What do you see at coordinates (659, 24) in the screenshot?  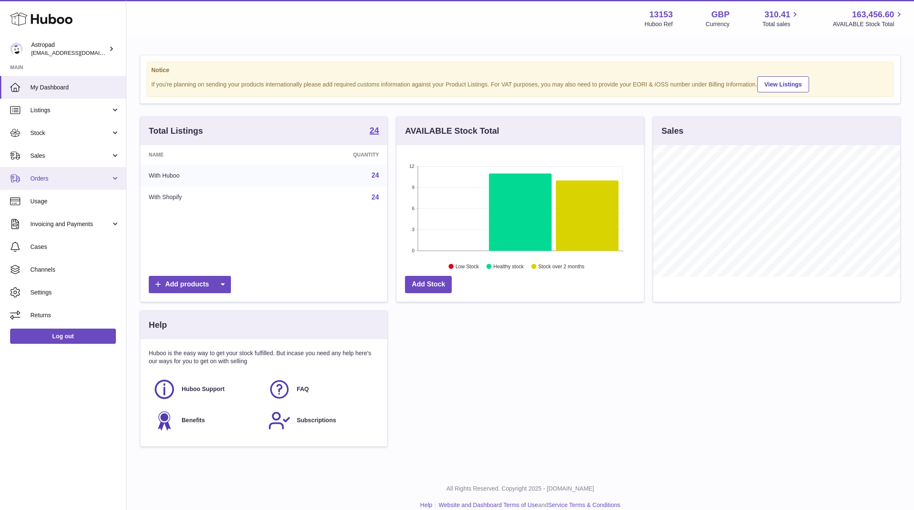 I see `div: Huboo Ref` at bounding box center [659, 24].